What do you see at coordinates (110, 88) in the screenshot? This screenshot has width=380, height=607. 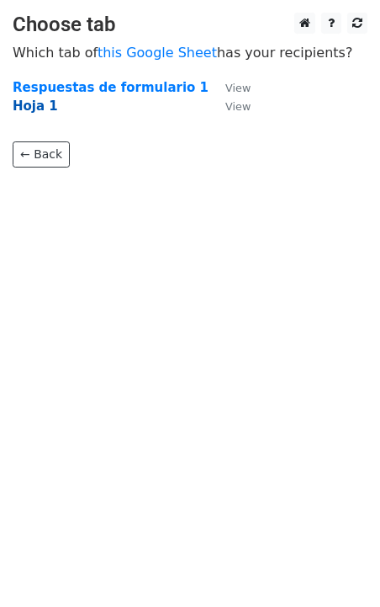 I see `strong: Respuestas de formulario 1` at bounding box center [110, 88].